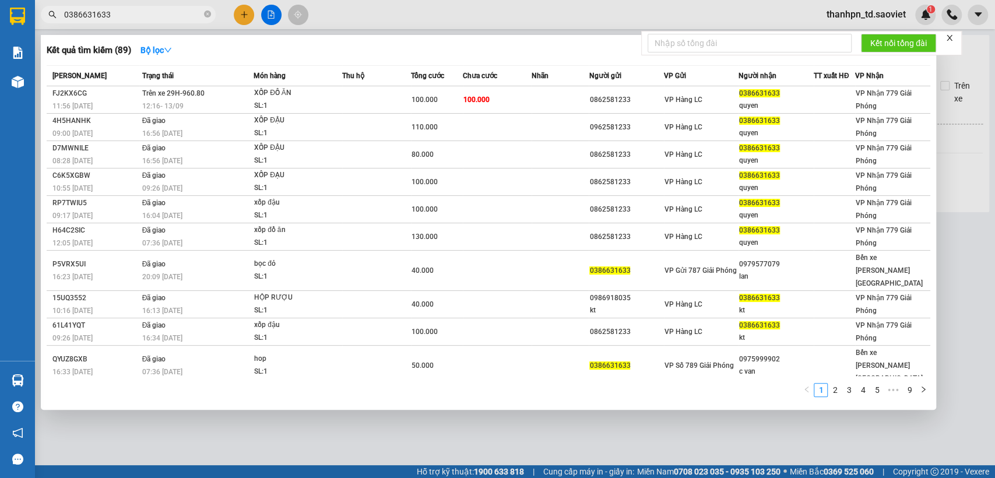 This screenshot has width=995, height=478. Describe the element at coordinates (298, 359) in the screenshot. I see `div: hop` at that location.